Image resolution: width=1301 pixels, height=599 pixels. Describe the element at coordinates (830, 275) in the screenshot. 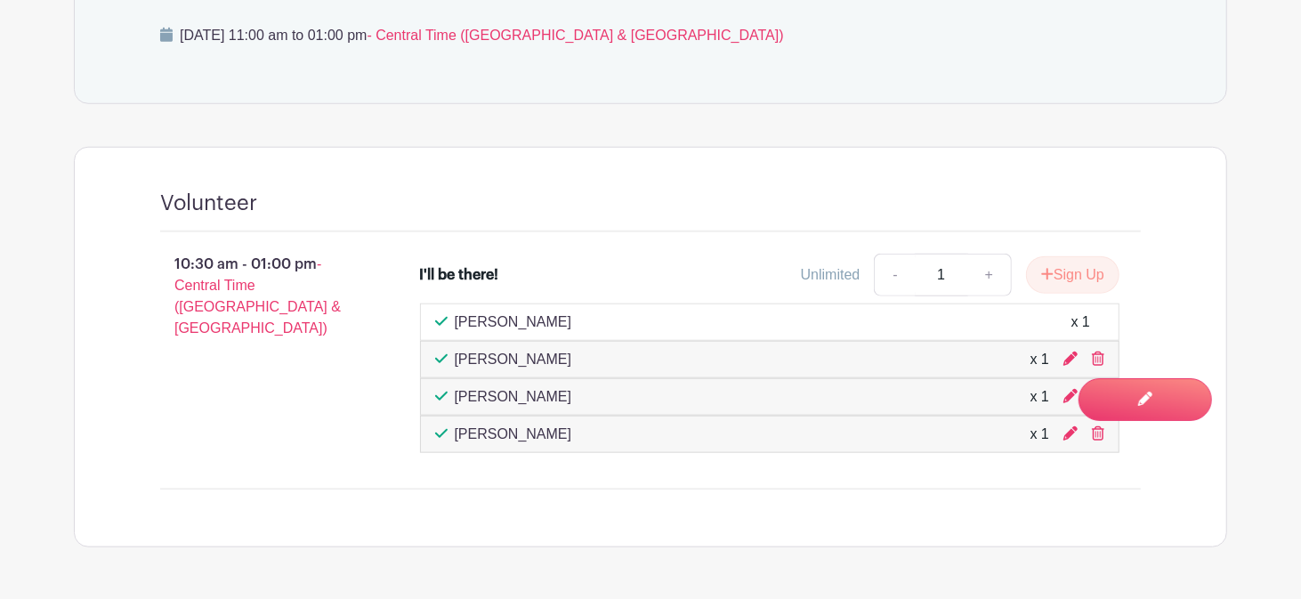

I see `div: Unlimited` at that location.